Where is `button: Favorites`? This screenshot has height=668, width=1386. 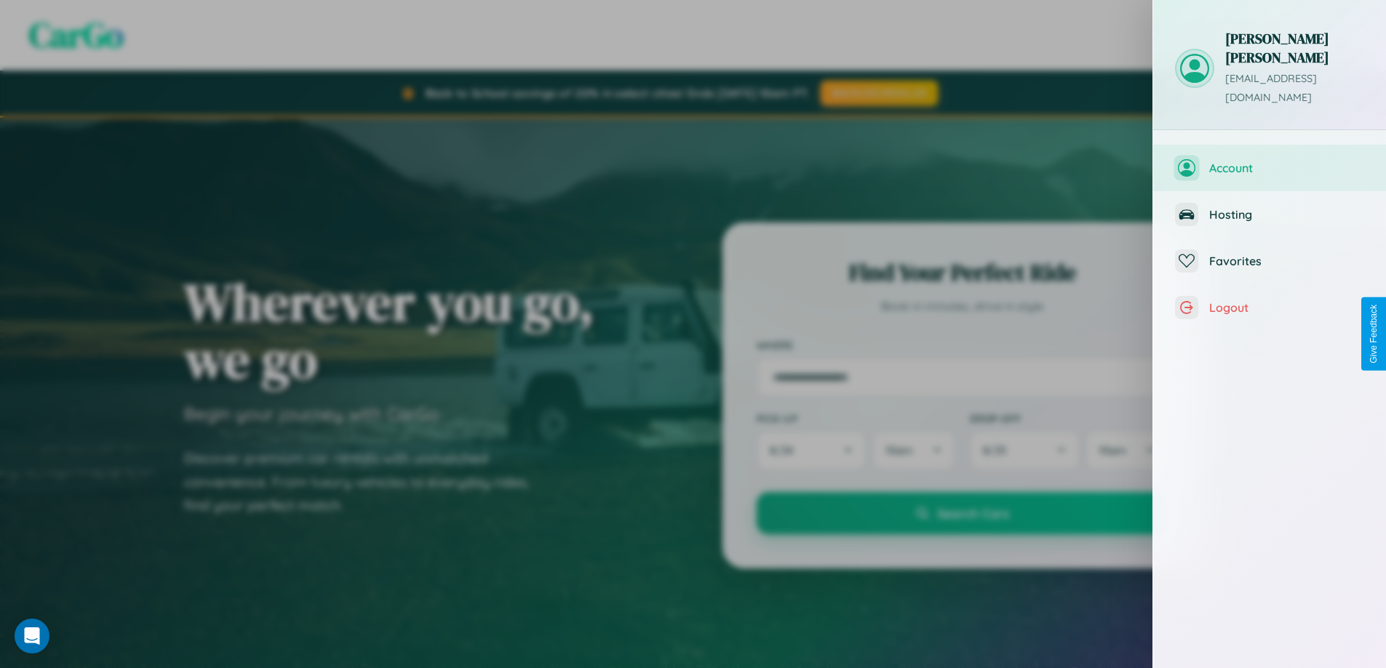
button: Favorites is located at coordinates (1269, 261).